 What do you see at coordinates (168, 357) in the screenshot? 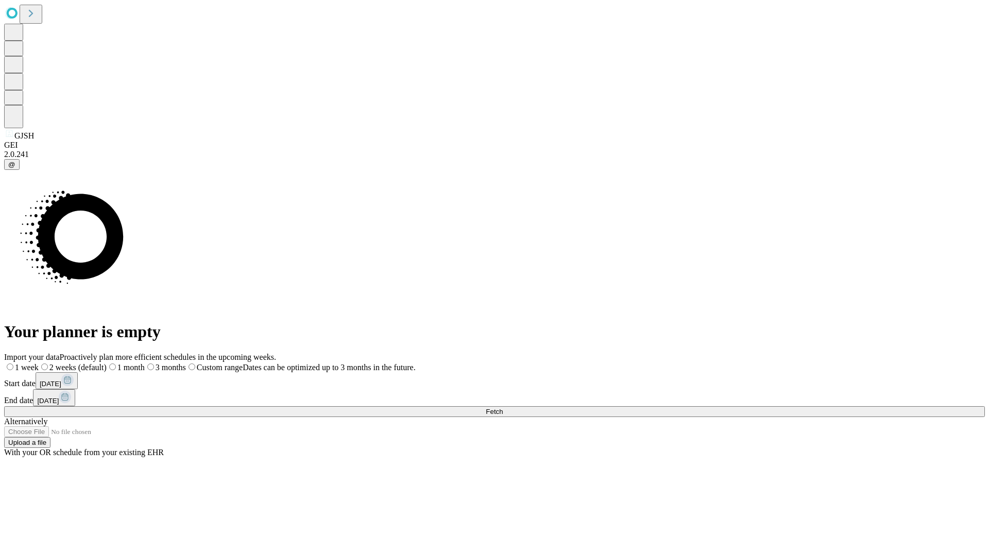
I see `span: Proactively plan more efficient schedules in the upcoming weeks.` at bounding box center [168, 357].